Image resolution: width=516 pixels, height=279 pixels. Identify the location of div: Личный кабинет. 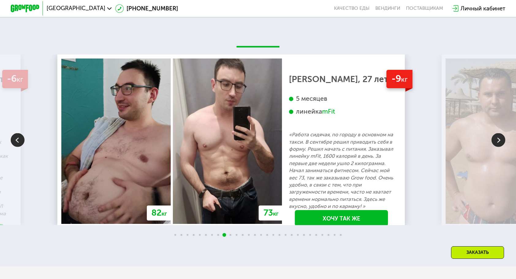
(483, 9).